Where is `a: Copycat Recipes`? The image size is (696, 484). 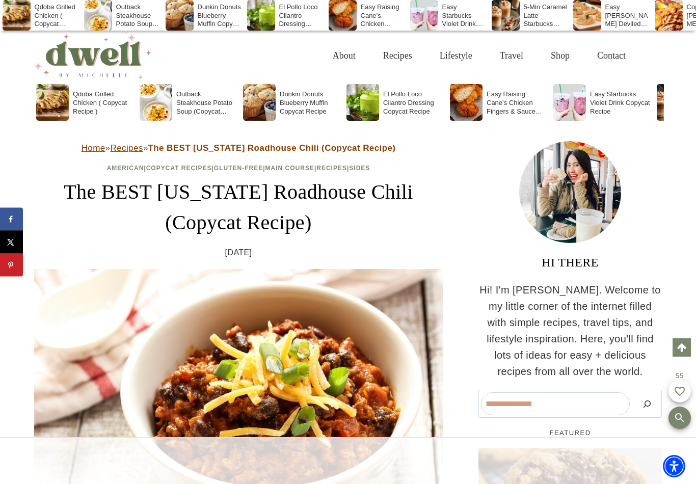
a: Copycat Recipes is located at coordinates (179, 168).